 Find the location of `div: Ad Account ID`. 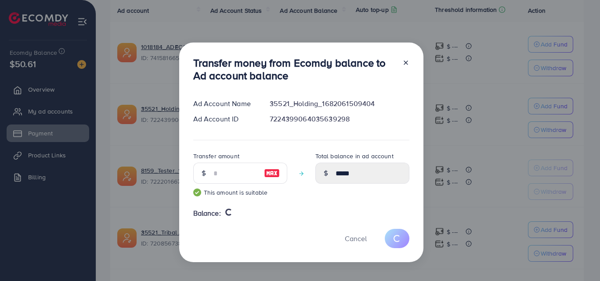

div: Ad Account ID is located at coordinates (224, 119).